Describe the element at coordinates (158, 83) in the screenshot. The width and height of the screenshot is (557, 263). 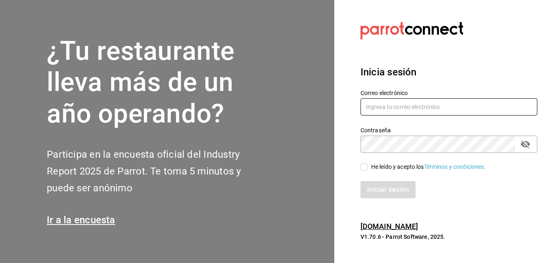
I see `h1: ¿Tu restaurante lleva más de un año operando?` at that location.